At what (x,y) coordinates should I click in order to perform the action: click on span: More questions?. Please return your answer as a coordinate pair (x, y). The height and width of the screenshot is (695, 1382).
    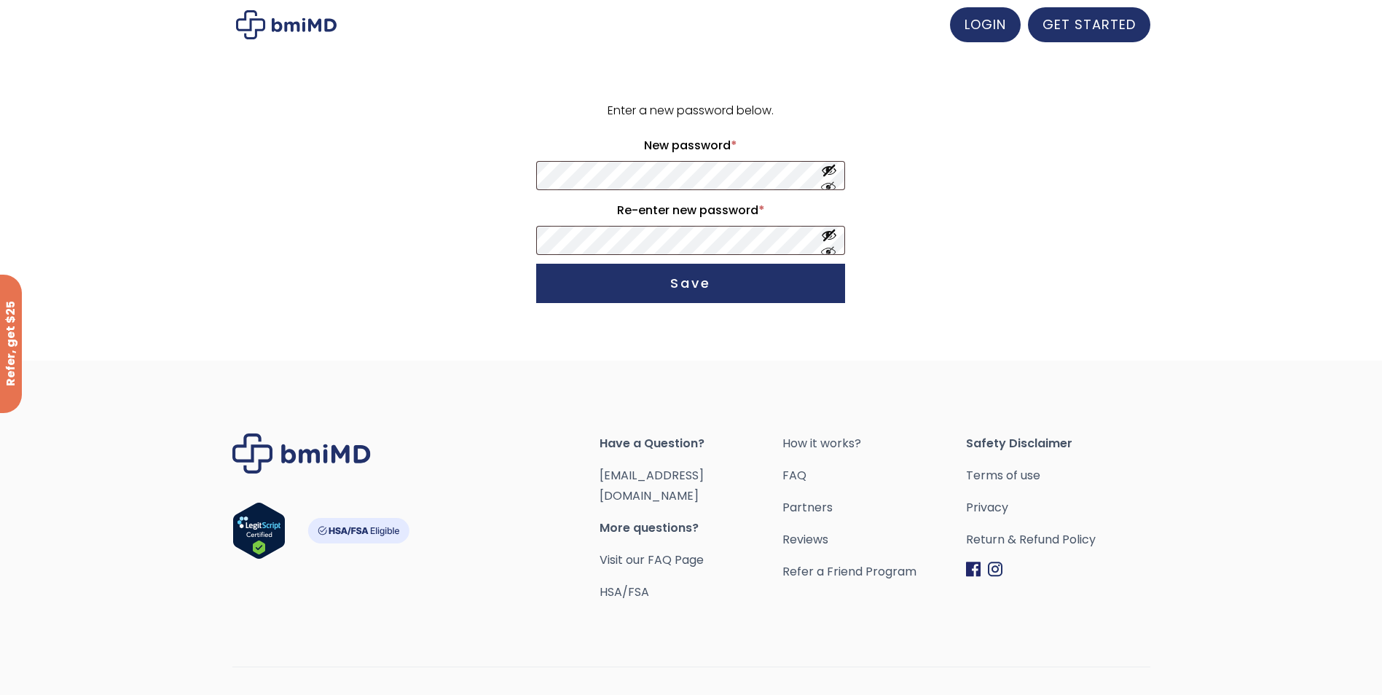
    Looking at the image, I should click on (691, 528).